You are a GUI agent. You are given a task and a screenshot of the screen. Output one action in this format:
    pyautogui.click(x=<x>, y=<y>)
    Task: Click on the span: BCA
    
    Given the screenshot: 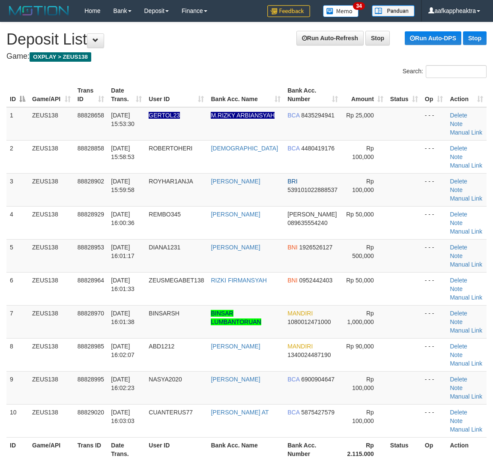 What is the action you would take?
    pyautogui.click(x=293, y=115)
    